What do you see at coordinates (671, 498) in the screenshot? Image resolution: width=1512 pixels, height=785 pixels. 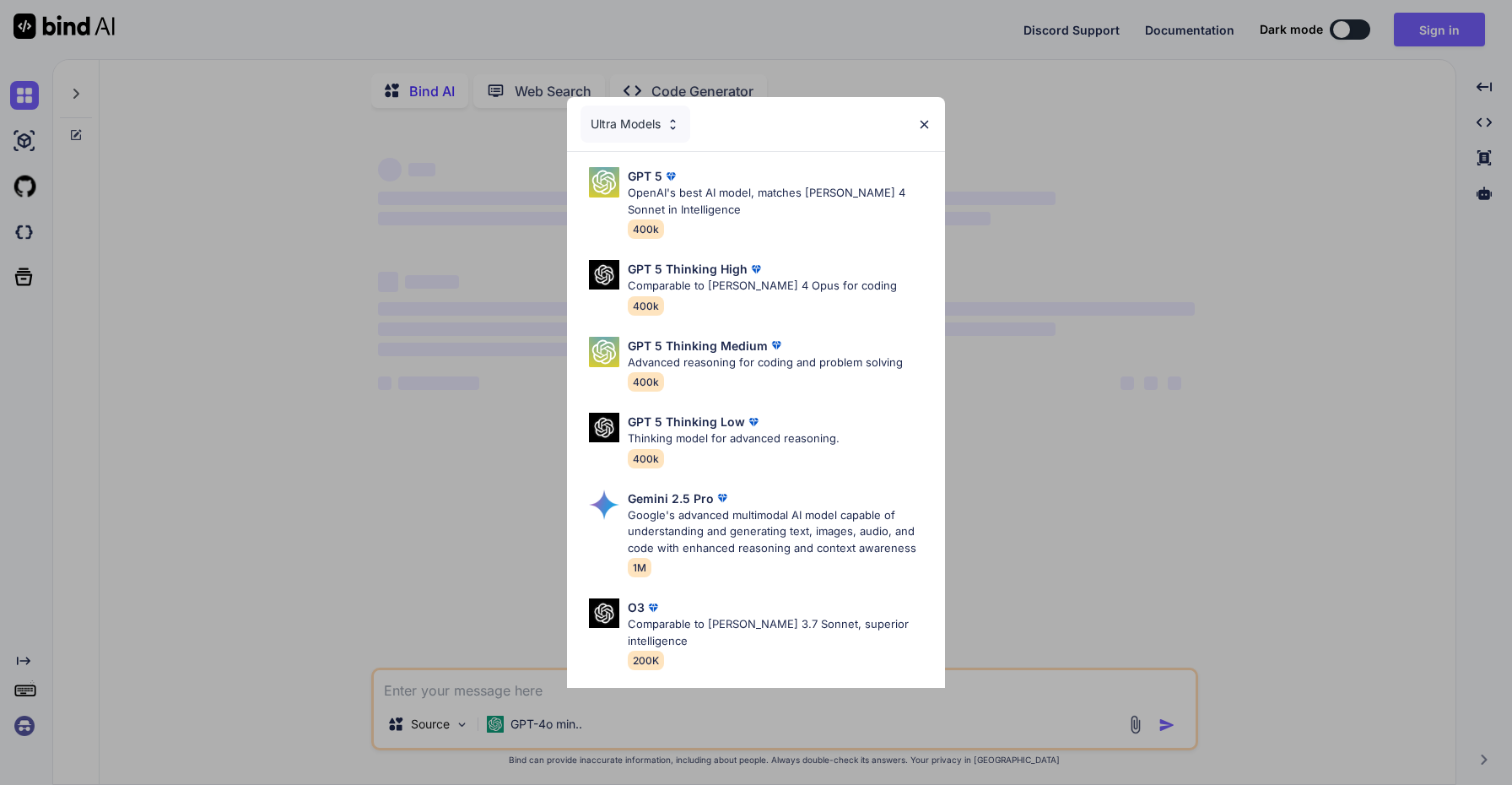 I see `p: Gemini 2.5 Pro` at bounding box center [671, 498].